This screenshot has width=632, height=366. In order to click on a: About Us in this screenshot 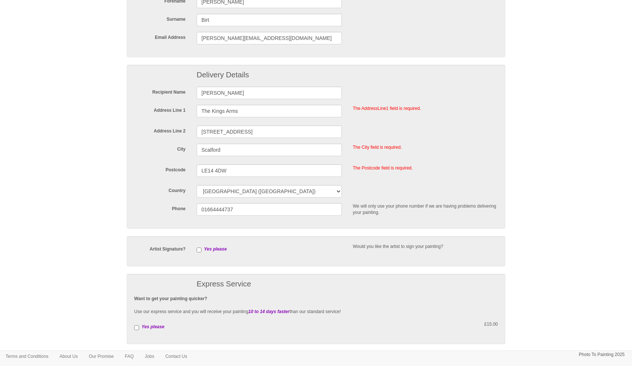, I will do `click(68, 356)`.